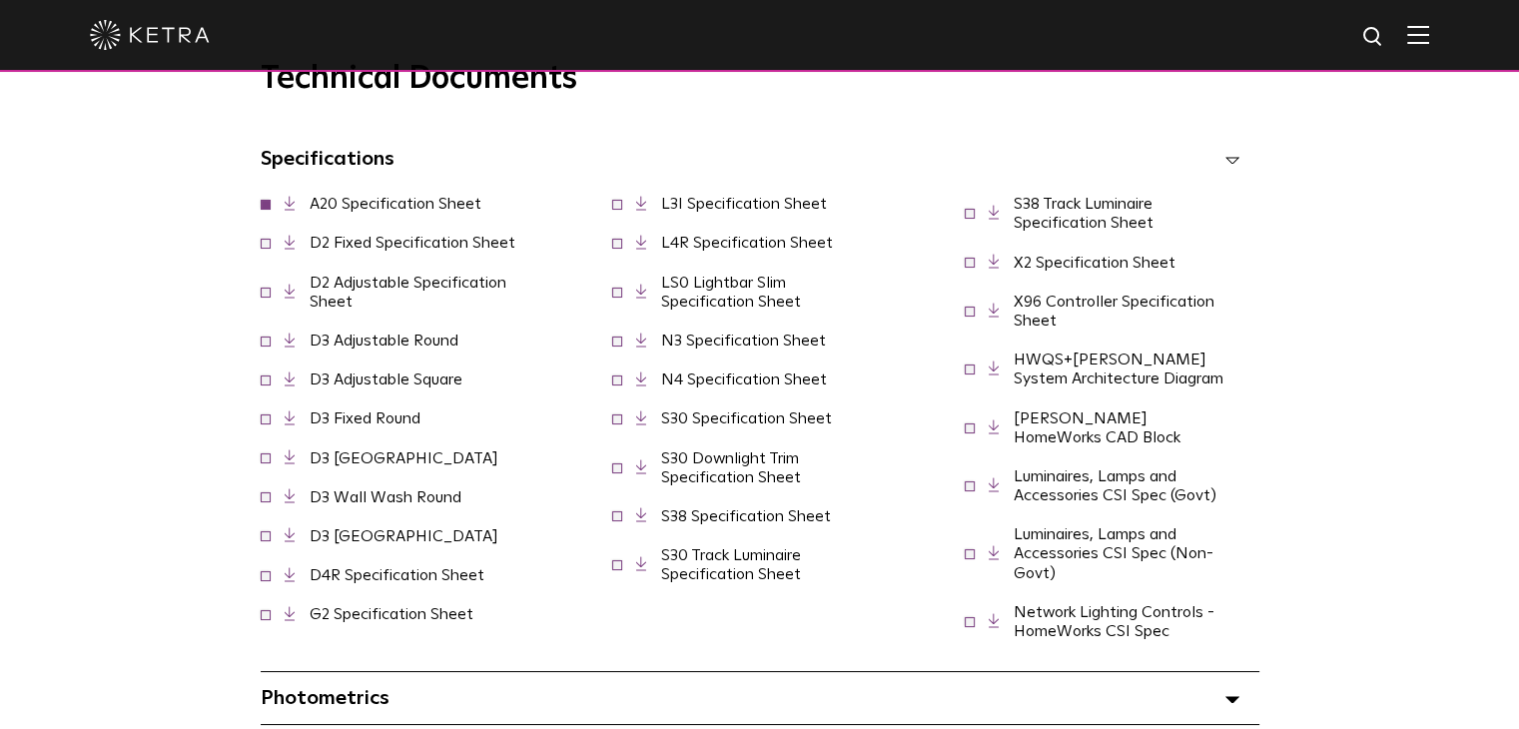 The height and width of the screenshot is (729, 1519). Describe the element at coordinates (760, 79) in the screenshot. I see `h3: Technical Documents` at that location.